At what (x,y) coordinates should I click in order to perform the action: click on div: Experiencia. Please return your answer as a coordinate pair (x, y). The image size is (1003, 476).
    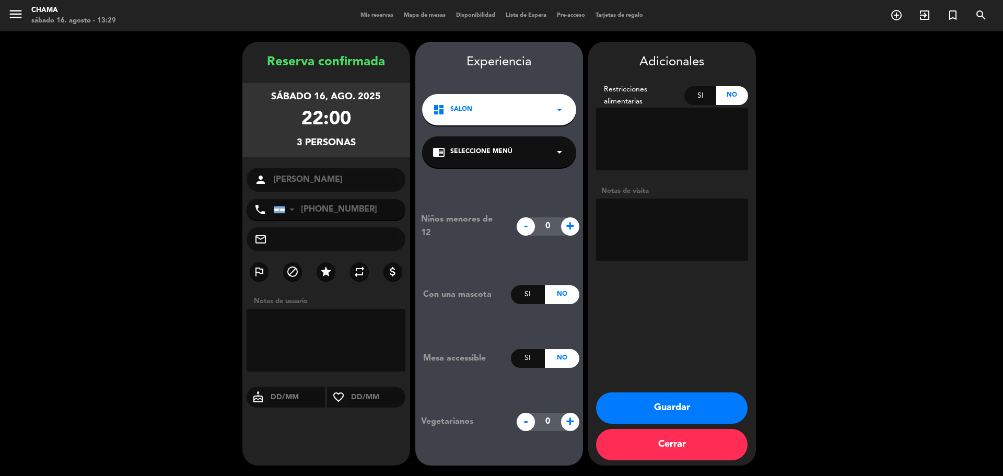
    Looking at the image, I should click on (499, 62).